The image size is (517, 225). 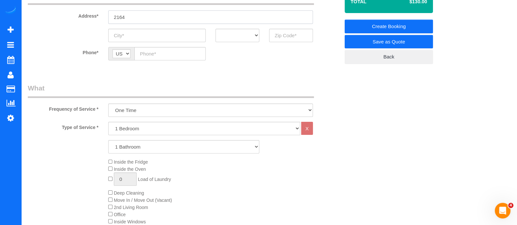 I want to click on label: Frequency of Service *, so click(x=63, y=108).